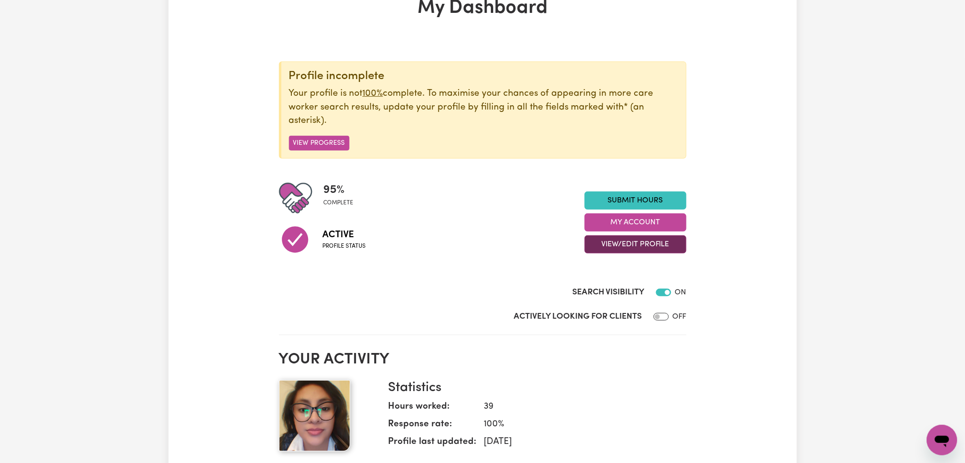 The image size is (965, 463). Describe the element at coordinates (578, 317) in the screenshot. I see `label: Actively Looking for Clients` at that location.